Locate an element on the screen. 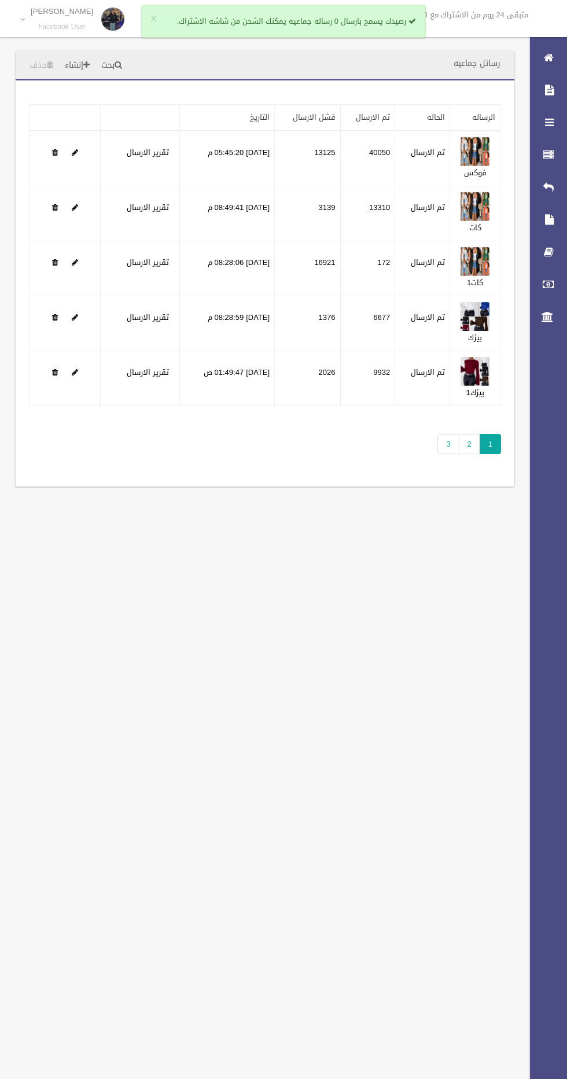 Image resolution: width=567 pixels, height=1079 pixels. a: كات is located at coordinates (475, 227).